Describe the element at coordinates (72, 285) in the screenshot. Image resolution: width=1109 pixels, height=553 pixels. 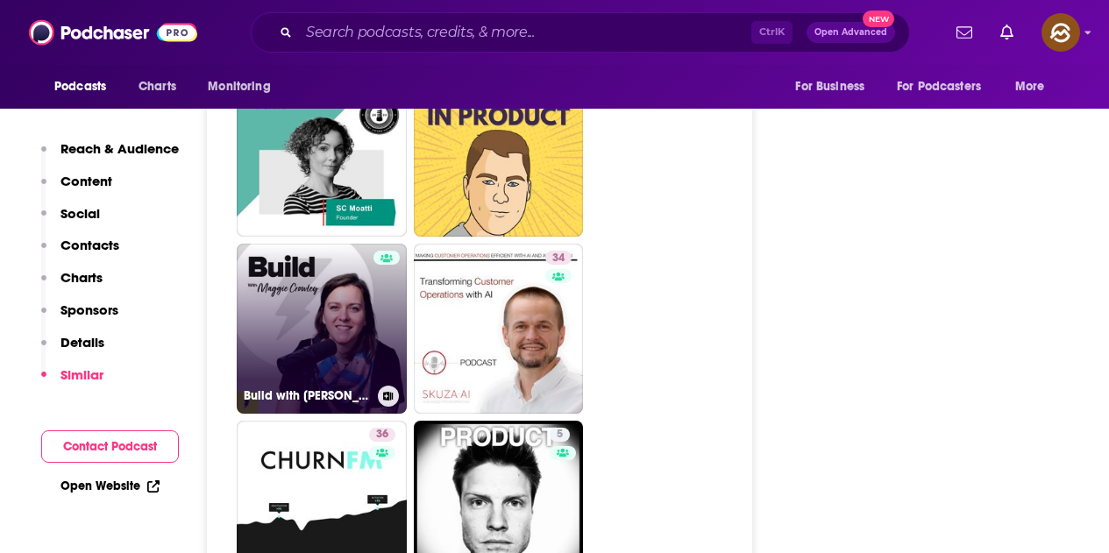
I see `button: Charts` at that location.